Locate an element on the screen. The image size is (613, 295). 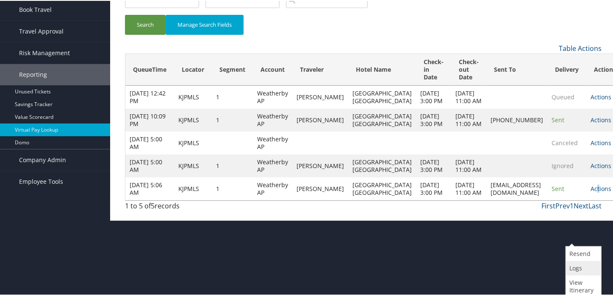
th: Check-out Date: activate to sort column ascending is located at coordinates (469, 69).